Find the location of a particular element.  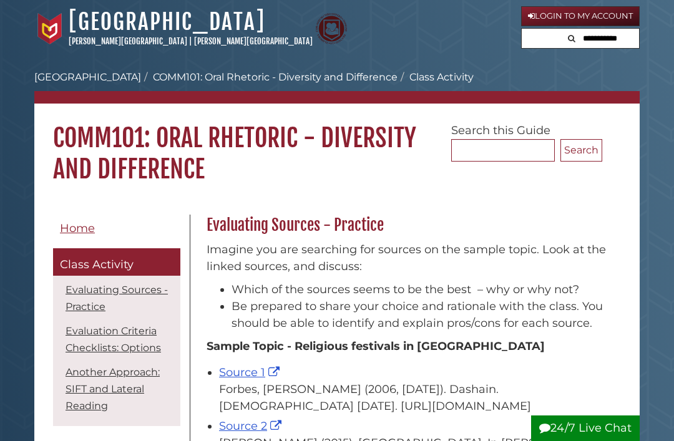

img: Calvin Theological Seminary is located at coordinates (331, 29).